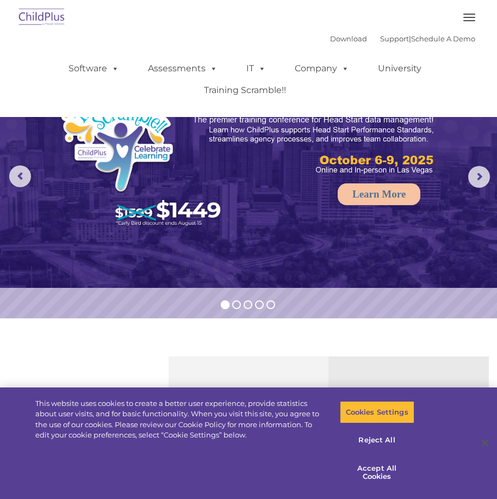 The image size is (497, 499). I want to click on a: University, so click(400, 69).